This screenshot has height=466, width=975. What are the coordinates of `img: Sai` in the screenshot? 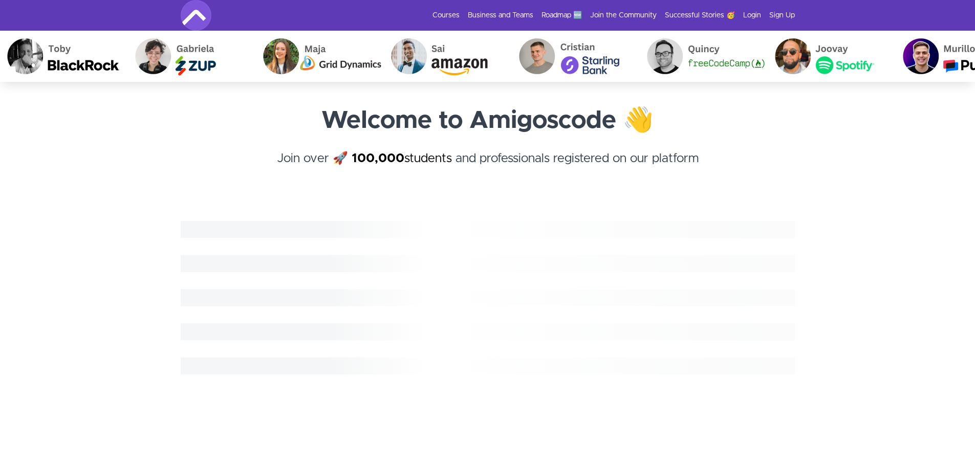 It's located at (447, 56).